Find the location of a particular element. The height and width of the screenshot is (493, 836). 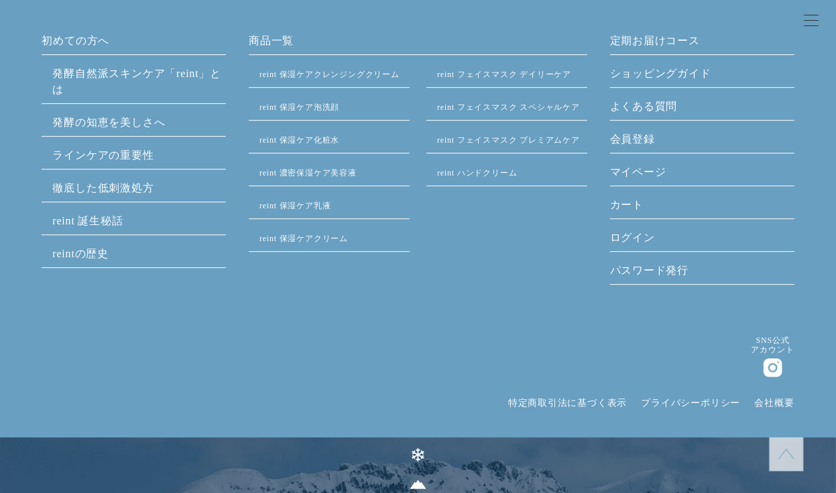

a: reint 保湿ケア泡洗顔 is located at coordinates (299, 107).